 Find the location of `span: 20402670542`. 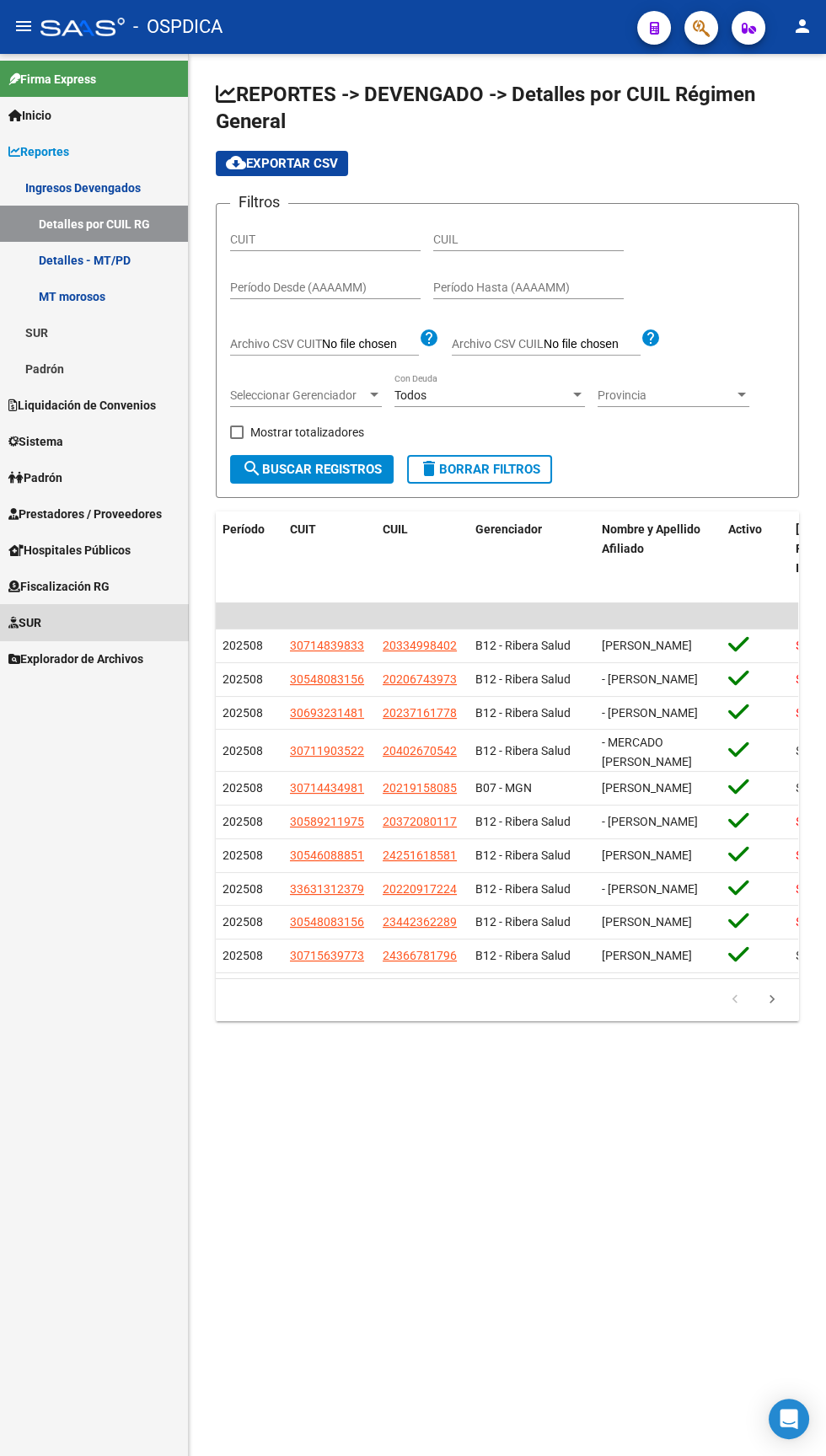

span: 20402670542 is located at coordinates (420, 751).